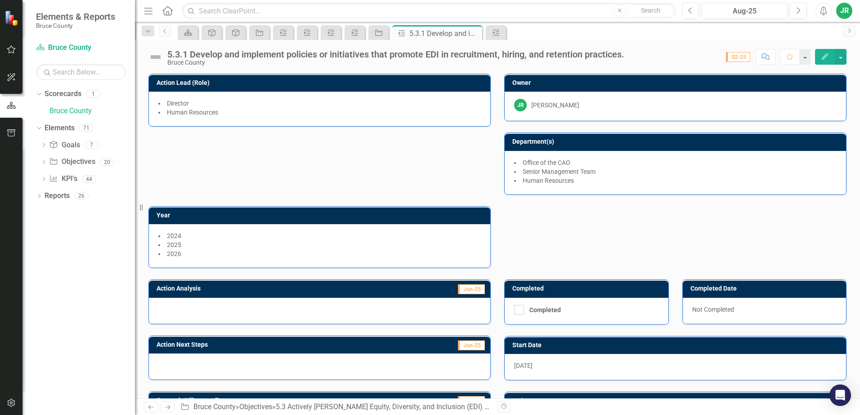 The height and width of the screenshot is (415, 860). Describe the element at coordinates (396, 62) in the screenshot. I see `div: Bruce County` at that location.